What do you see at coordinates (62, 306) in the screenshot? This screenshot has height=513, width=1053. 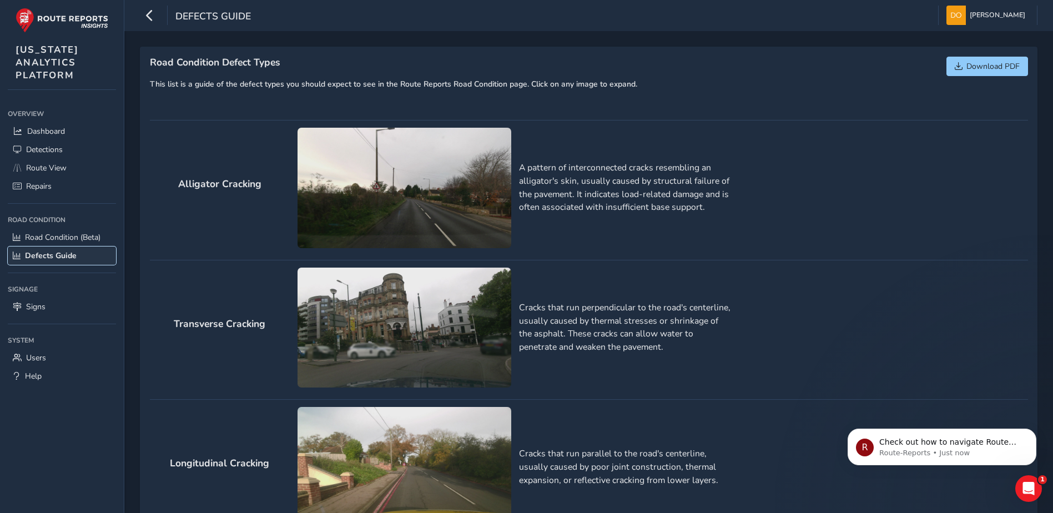 I see `a: Signs` at bounding box center [62, 306].